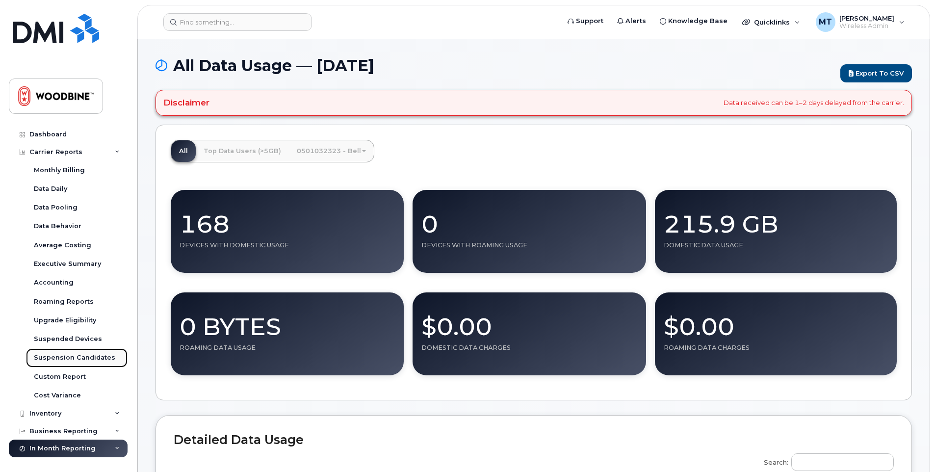 This screenshot has width=935, height=472. What do you see at coordinates (287, 220) in the screenshot?
I see `div: 168` at bounding box center [287, 220].